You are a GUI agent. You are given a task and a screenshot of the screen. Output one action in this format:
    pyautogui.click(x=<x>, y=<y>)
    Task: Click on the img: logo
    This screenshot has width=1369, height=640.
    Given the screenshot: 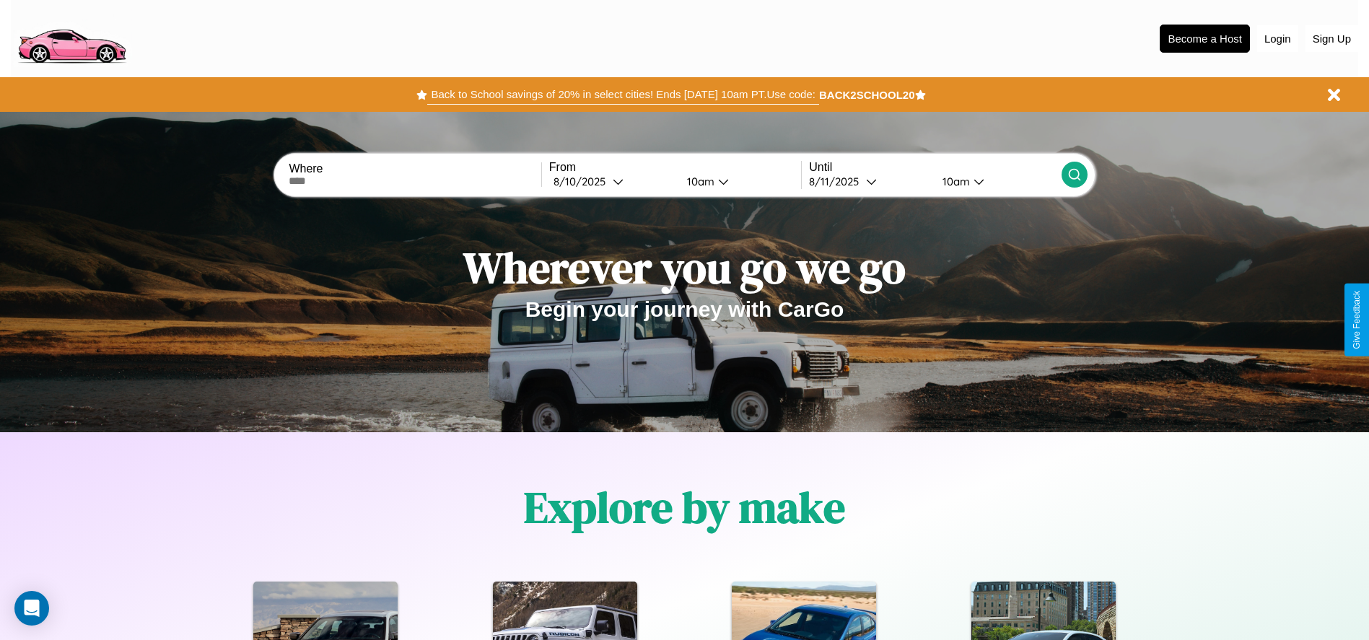 What is the action you would take?
    pyautogui.click(x=71, y=37)
    